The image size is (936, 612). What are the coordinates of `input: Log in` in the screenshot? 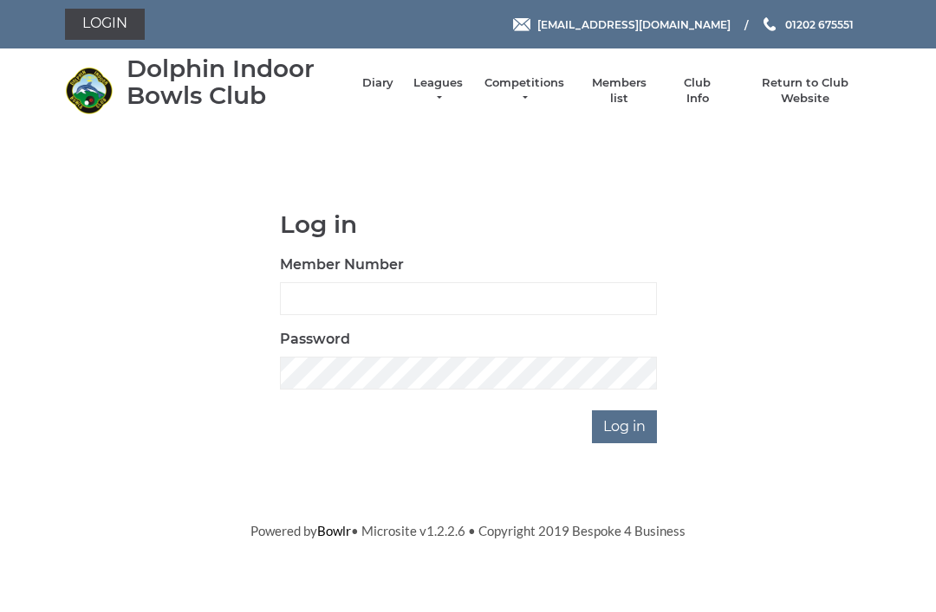 It's located at (624, 427).